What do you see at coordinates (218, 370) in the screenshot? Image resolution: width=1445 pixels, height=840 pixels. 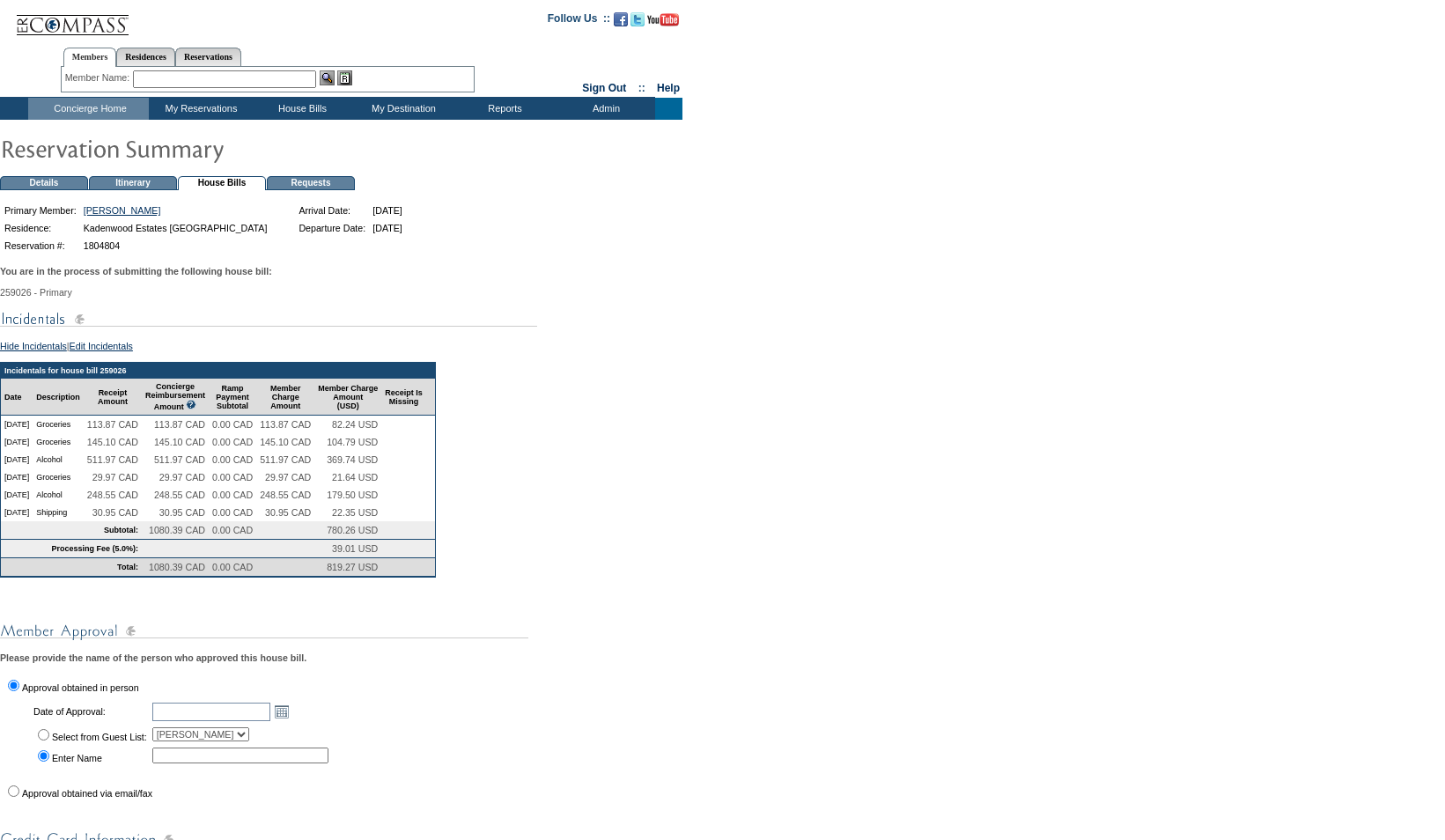 I see `td: Incidentals for house bill 259026` at bounding box center [218, 370].